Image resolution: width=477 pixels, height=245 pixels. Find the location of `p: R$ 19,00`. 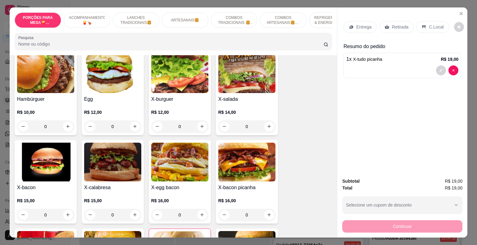

p: R$ 19,00 is located at coordinates (449, 59).